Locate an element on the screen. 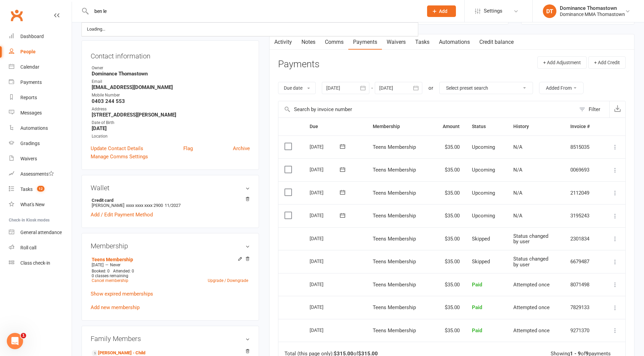 Image resolution: width=644 pixels, height=356 pixels. span: 1 is located at coordinates (23, 335).